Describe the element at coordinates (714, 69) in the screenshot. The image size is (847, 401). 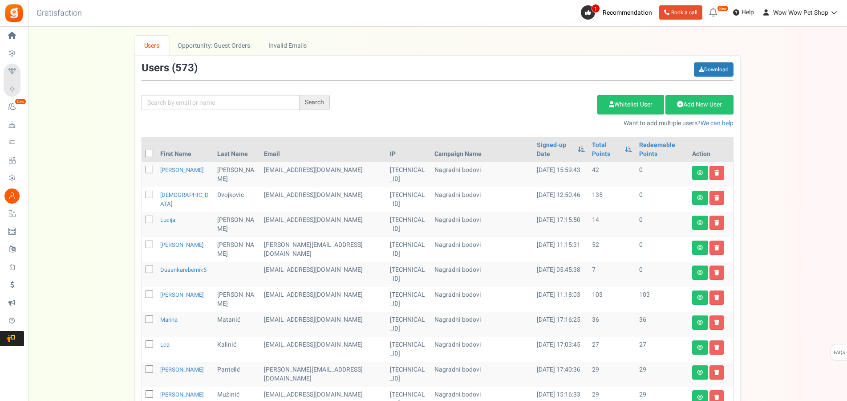
I see `a: Download` at that location.